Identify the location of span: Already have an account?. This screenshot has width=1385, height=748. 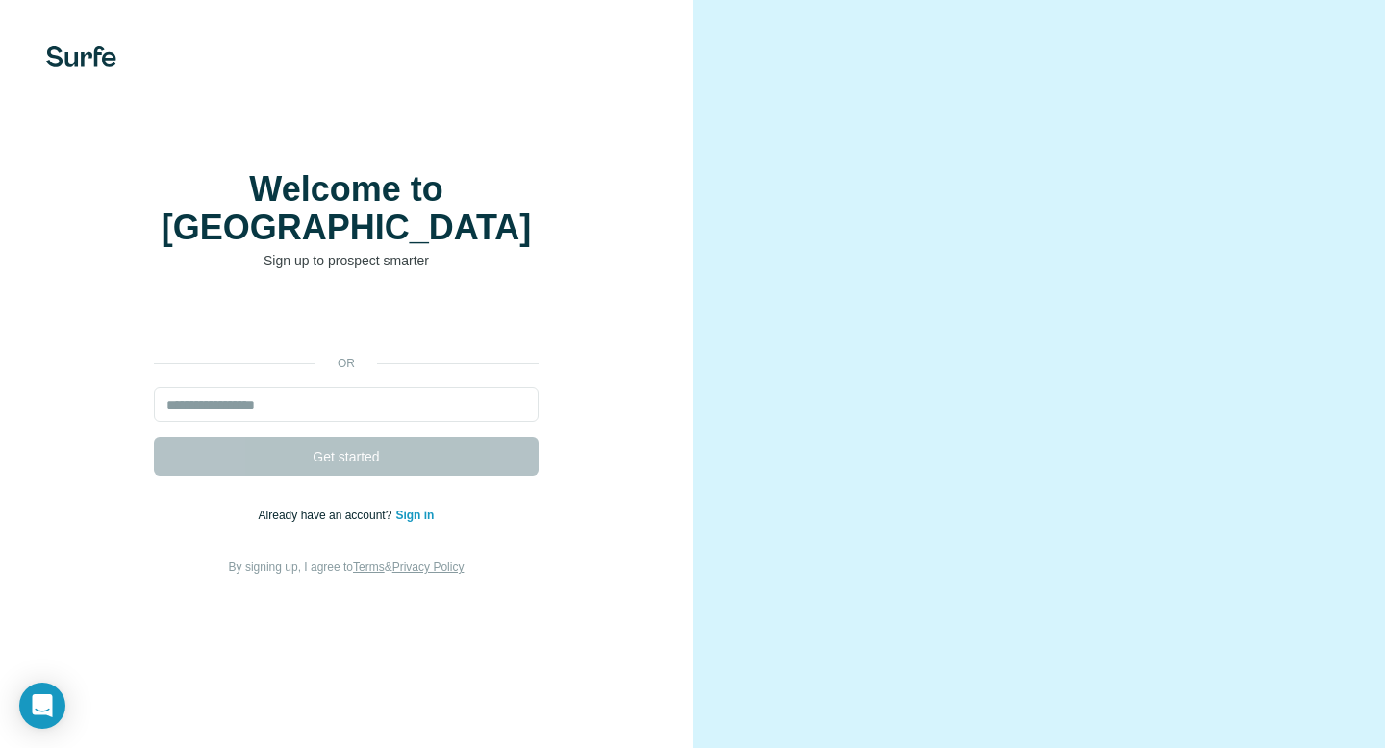
(327, 515).